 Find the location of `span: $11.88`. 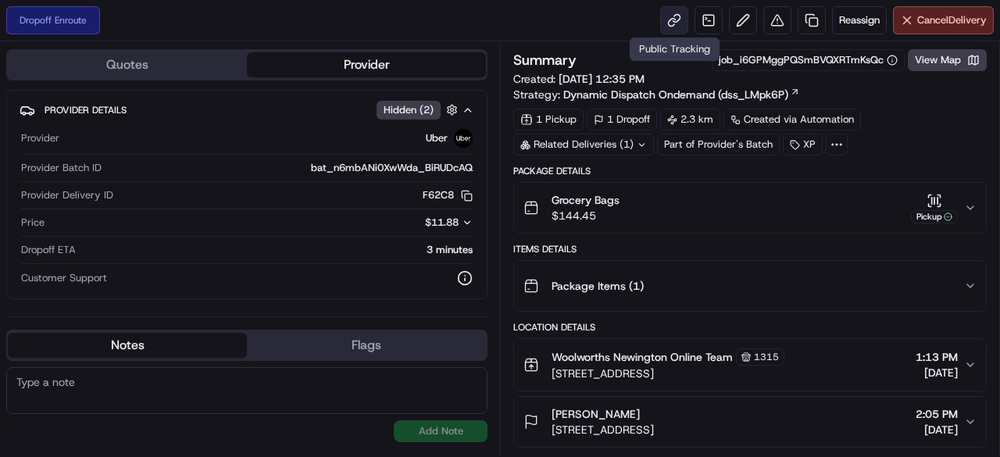

span: $11.88 is located at coordinates (442, 222).